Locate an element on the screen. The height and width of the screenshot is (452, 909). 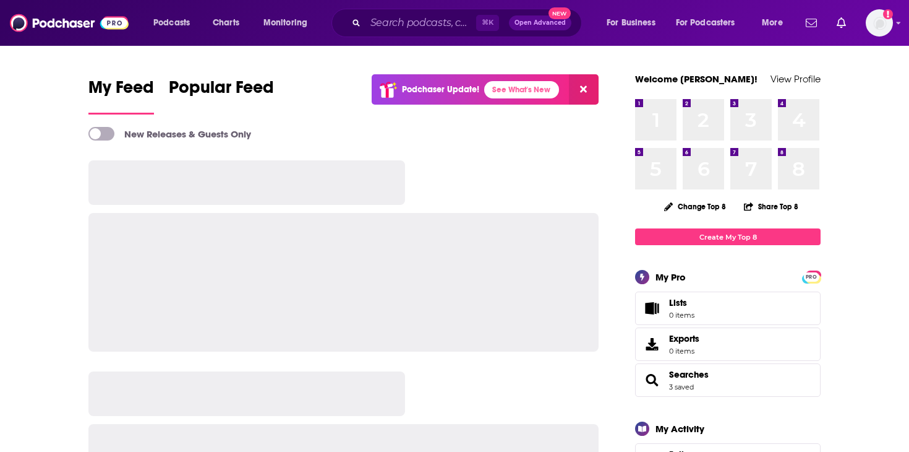
button: Share Top 8 is located at coordinates (771, 206).